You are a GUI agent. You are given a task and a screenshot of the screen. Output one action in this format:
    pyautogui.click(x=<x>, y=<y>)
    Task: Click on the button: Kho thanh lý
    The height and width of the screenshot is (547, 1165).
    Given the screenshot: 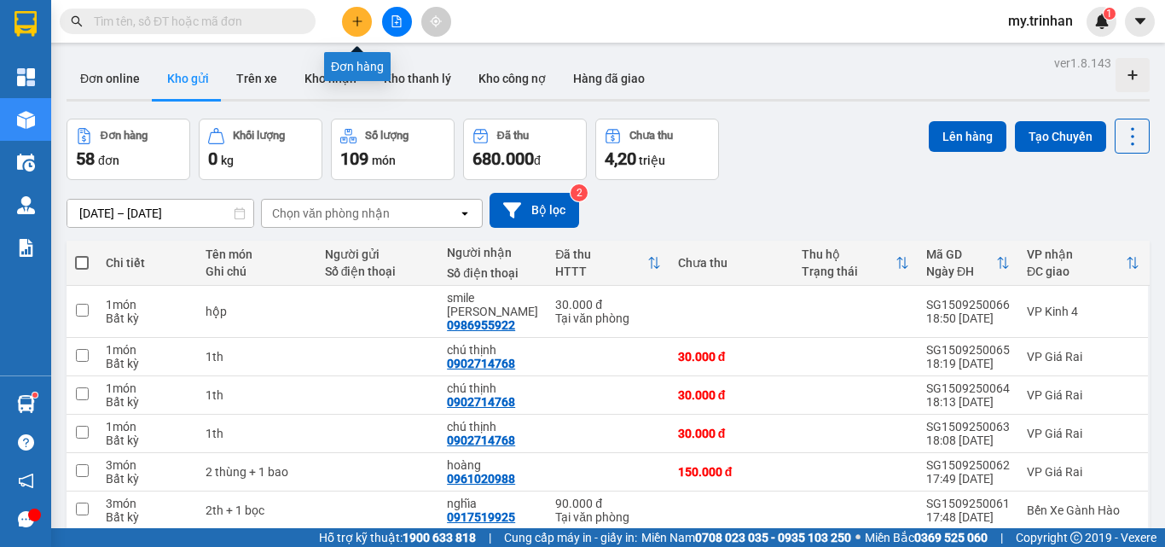 What is the action you would take?
    pyautogui.click(x=417, y=78)
    